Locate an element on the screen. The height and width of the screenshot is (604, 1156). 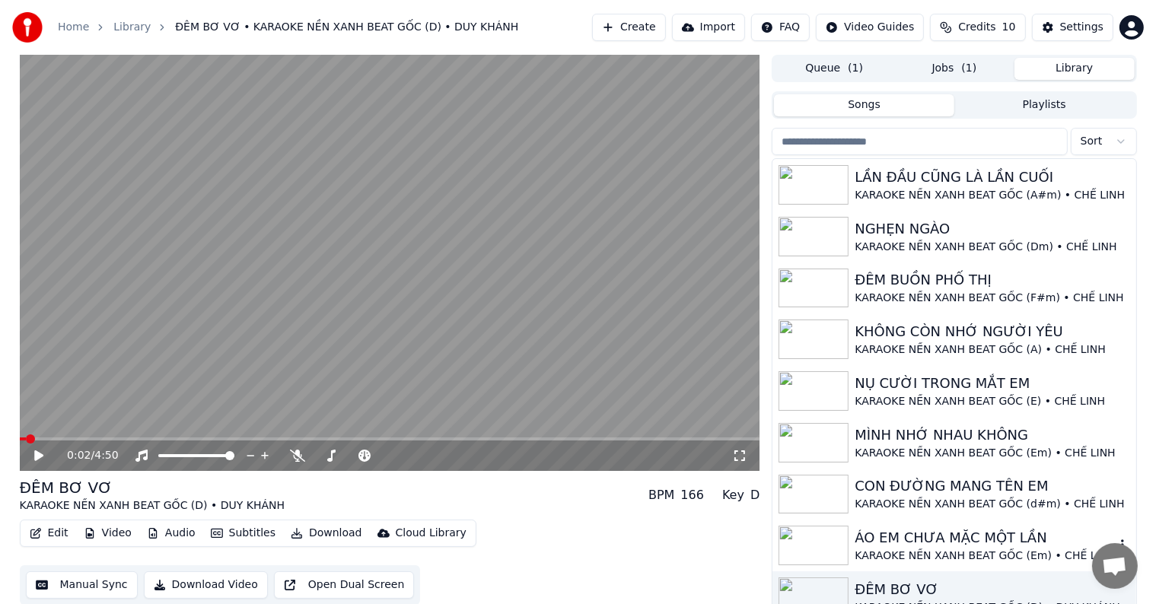
div: NỤ CƯỜI TRONG MẮT EM is located at coordinates (991, 383).